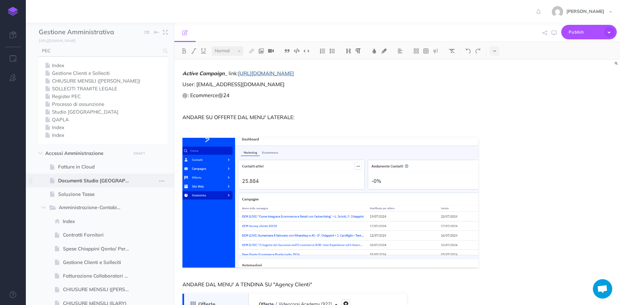 This screenshot has width=620, height=305. Describe the element at coordinates (585, 32) in the screenshot. I see `span: Publish` at that location.